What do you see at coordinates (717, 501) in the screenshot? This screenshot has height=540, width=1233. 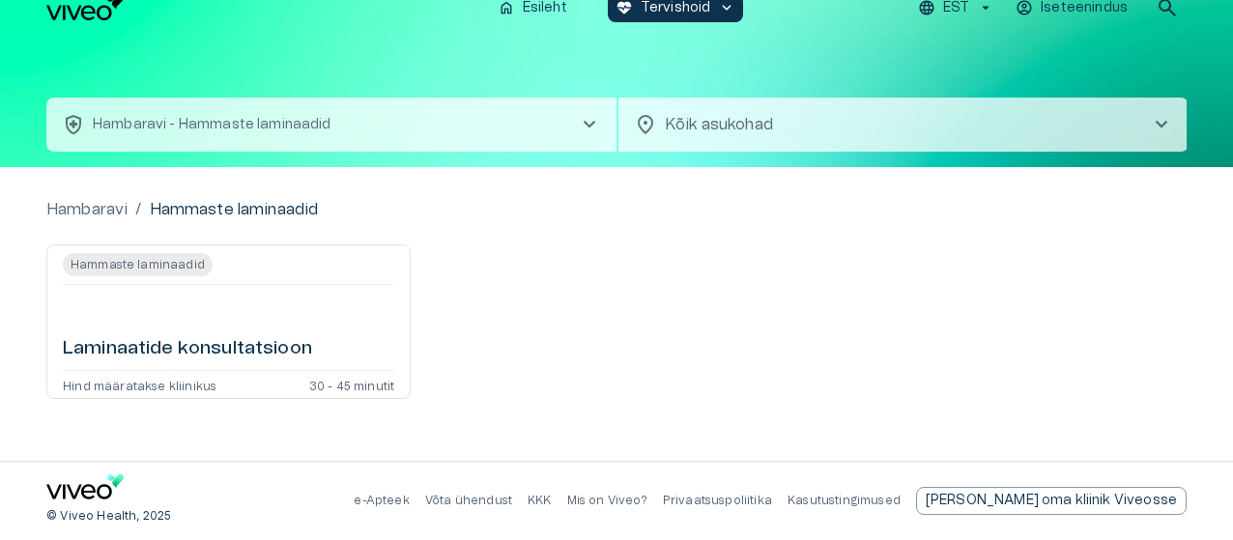 I see `a: Privaatsuspoliitika` at bounding box center [717, 501].